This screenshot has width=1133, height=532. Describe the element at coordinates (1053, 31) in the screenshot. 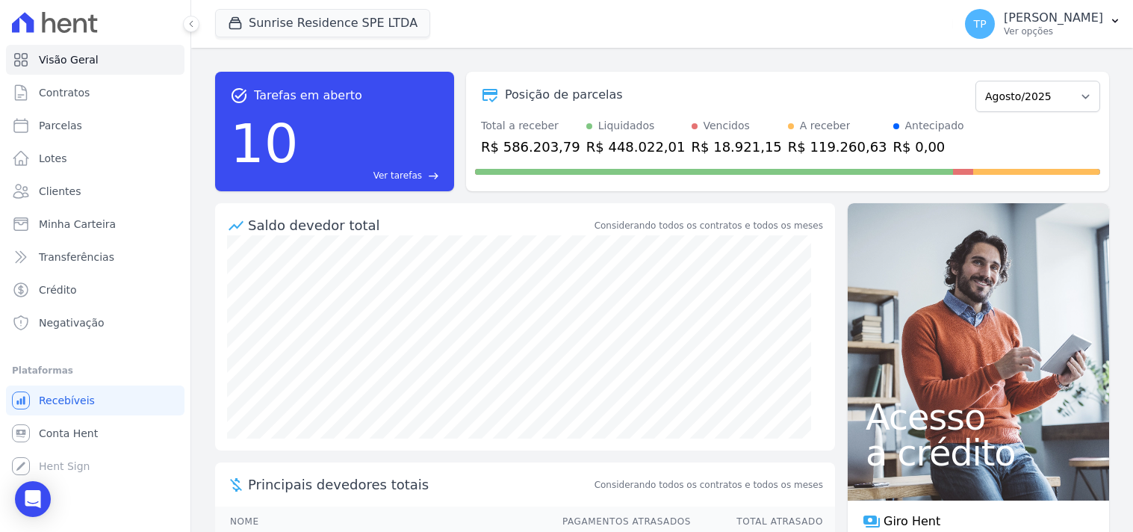

I see `p: Ver opções` at that location.